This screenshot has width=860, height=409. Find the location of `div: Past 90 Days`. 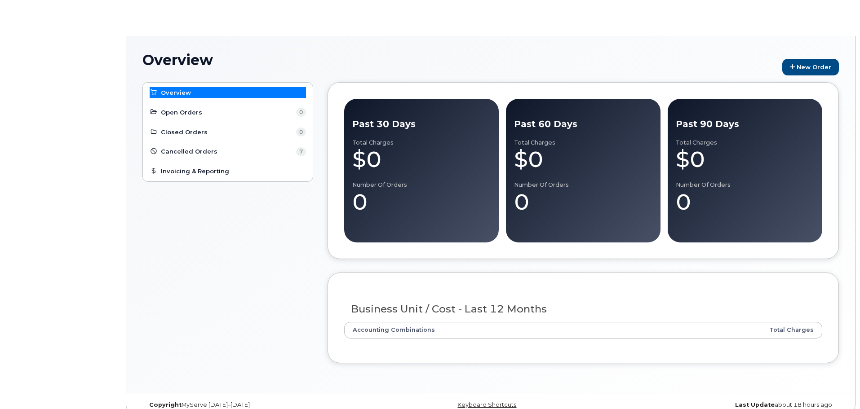

div: Past 90 Days is located at coordinates (745, 124).